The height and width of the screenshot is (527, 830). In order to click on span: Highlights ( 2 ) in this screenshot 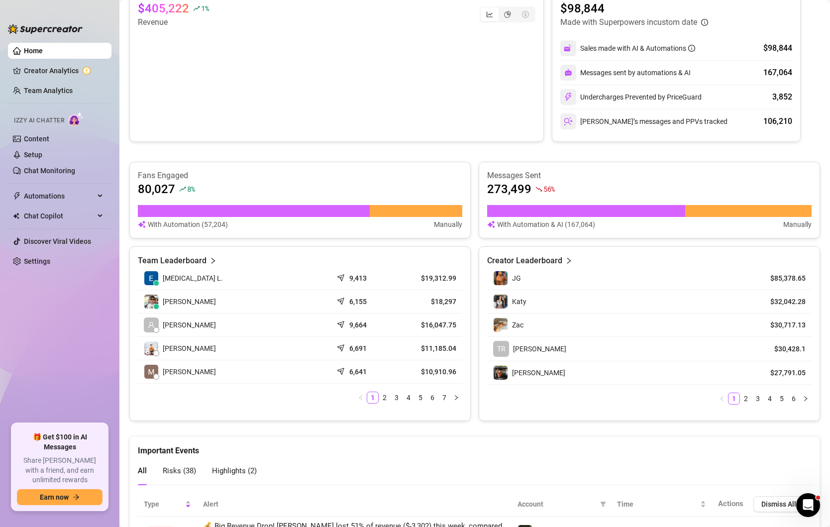, I will do `click(234, 471)`.